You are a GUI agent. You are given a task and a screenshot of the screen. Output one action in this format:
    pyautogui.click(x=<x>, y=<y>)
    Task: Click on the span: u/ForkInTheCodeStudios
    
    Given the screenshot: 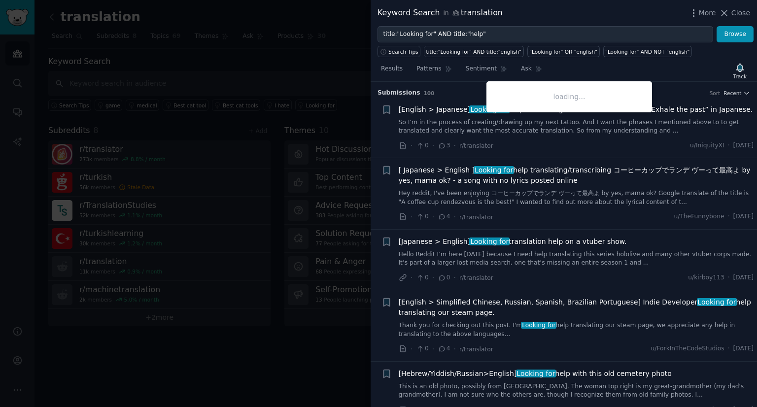 What is the action you would take?
    pyautogui.click(x=688, y=349)
    